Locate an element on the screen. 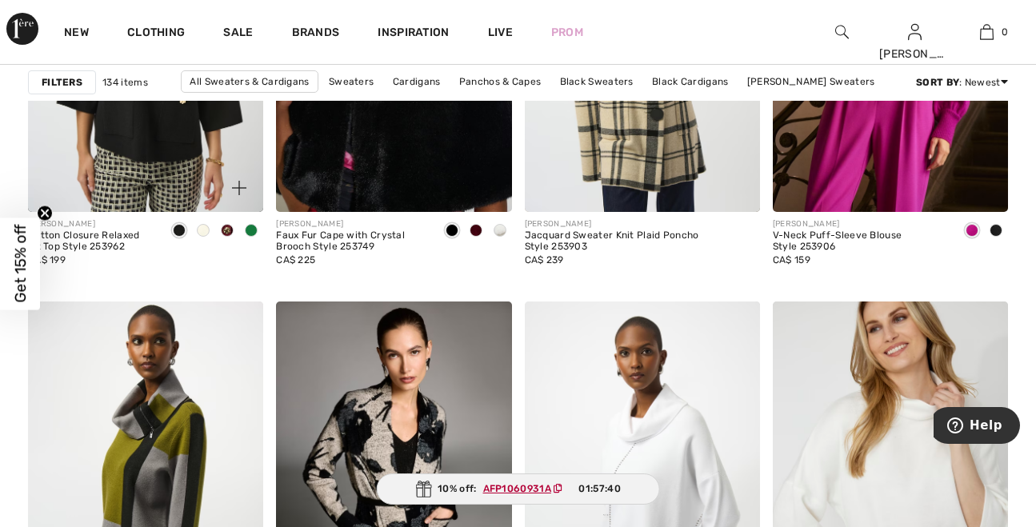  span: Get 15% off is located at coordinates (20, 264).